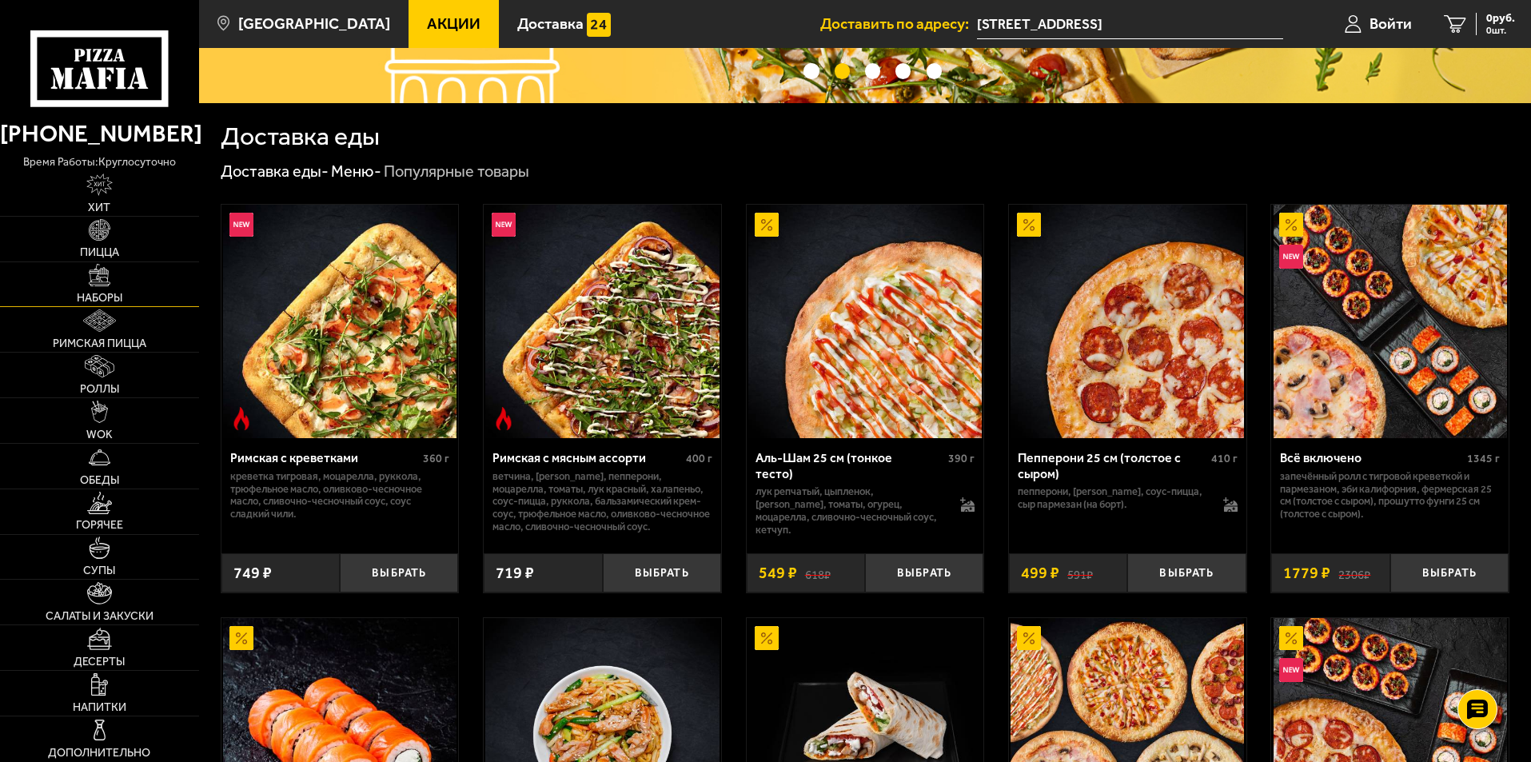 The width and height of the screenshot is (1531, 762). I want to click on span: 1345 г, so click(1483, 458).